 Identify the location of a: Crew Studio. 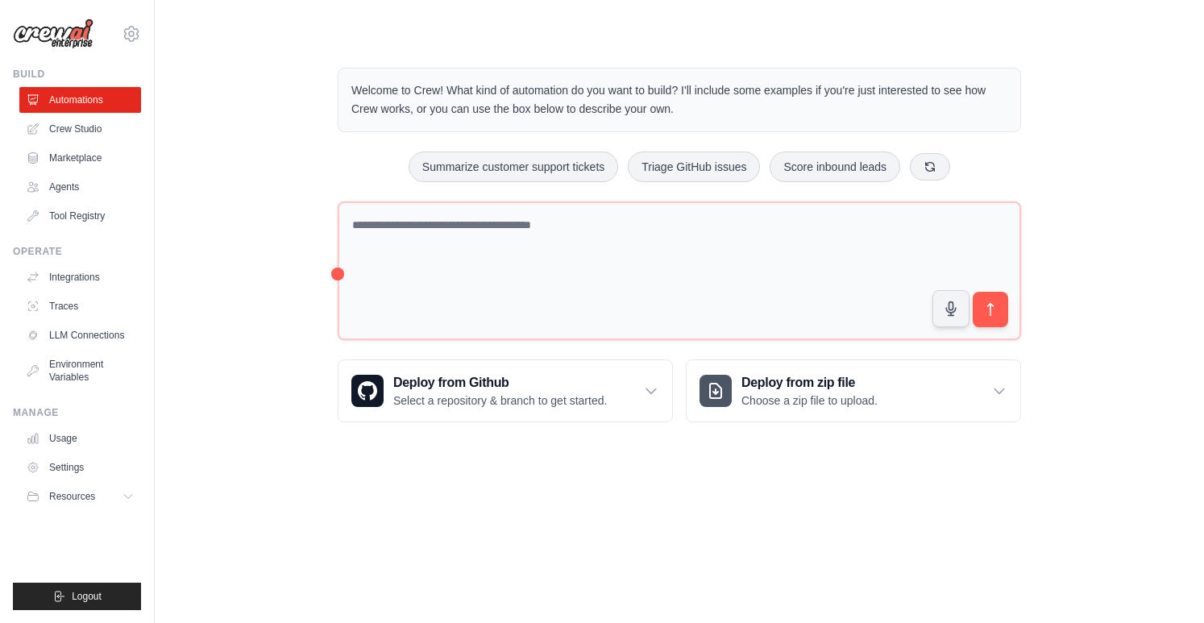
(80, 129).